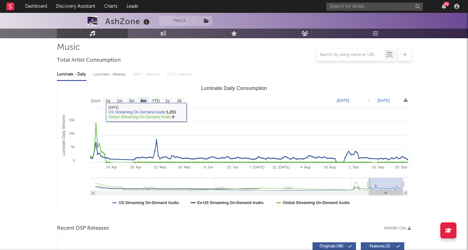 This screenshot has height=250, width=468. I want to click on text: 4. Aug, so click(305, 167).